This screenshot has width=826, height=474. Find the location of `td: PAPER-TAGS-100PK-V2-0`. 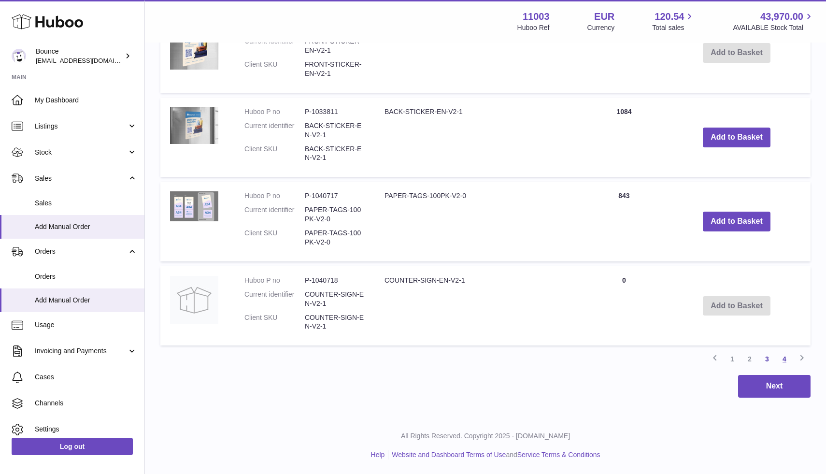

td: PAPER-TAGS-100PK-V2-0 is located at coordinates (480, 221).